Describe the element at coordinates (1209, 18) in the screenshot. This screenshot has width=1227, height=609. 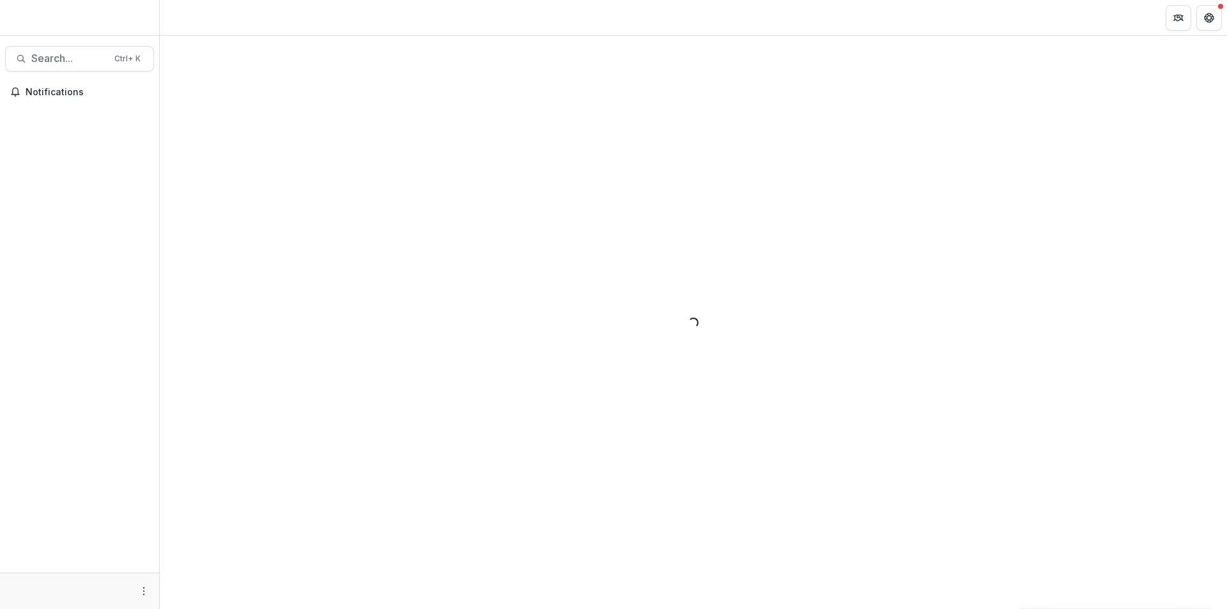
I see `button: Get Help` at that location.